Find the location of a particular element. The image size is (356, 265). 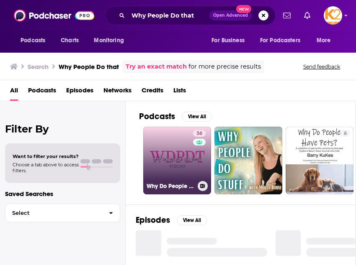

a: Lists is located at coordinates (179, 92).